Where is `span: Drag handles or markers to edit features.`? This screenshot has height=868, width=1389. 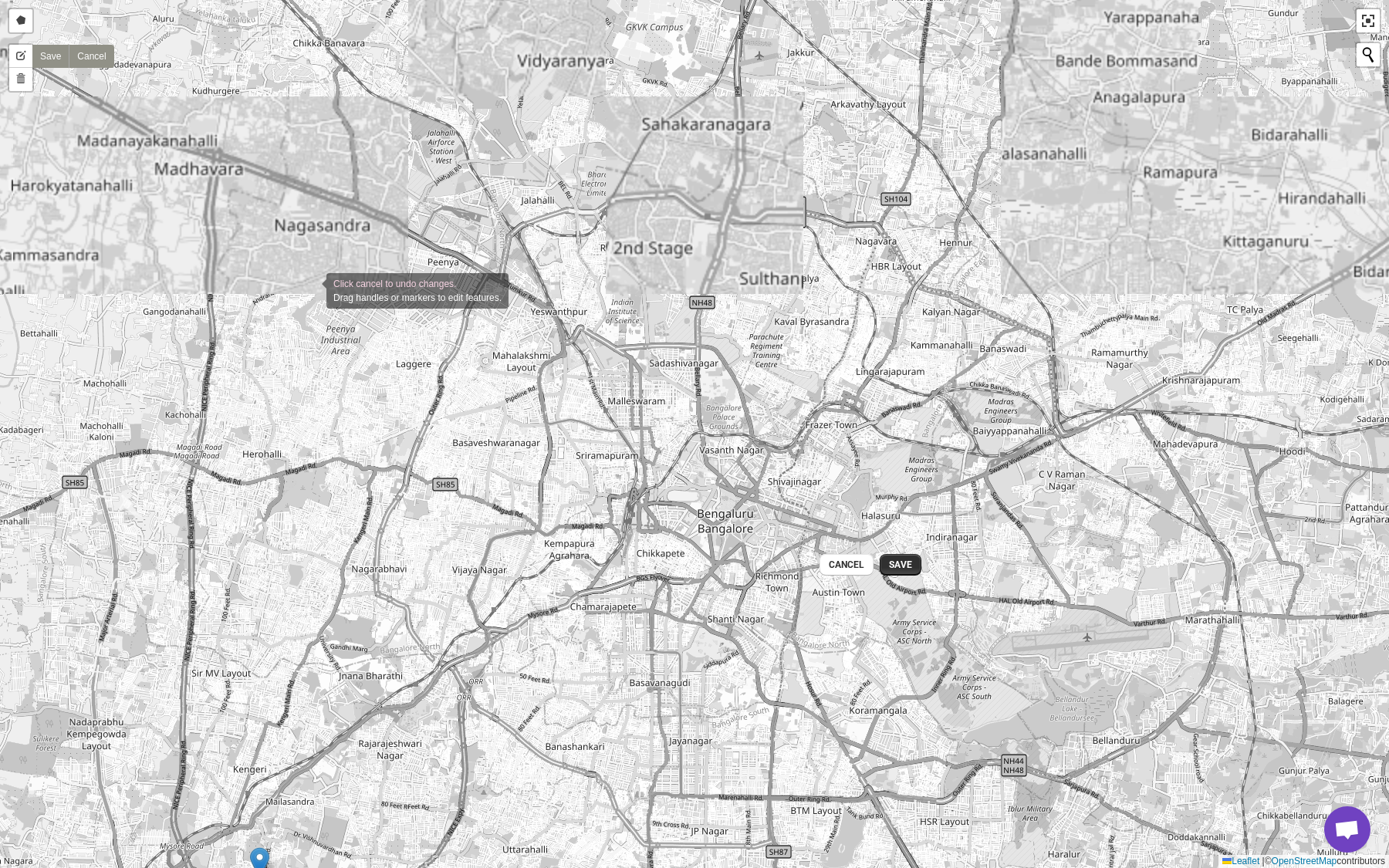 span: Drag handles or markers to edit features. is located at coordinates (417, 298).